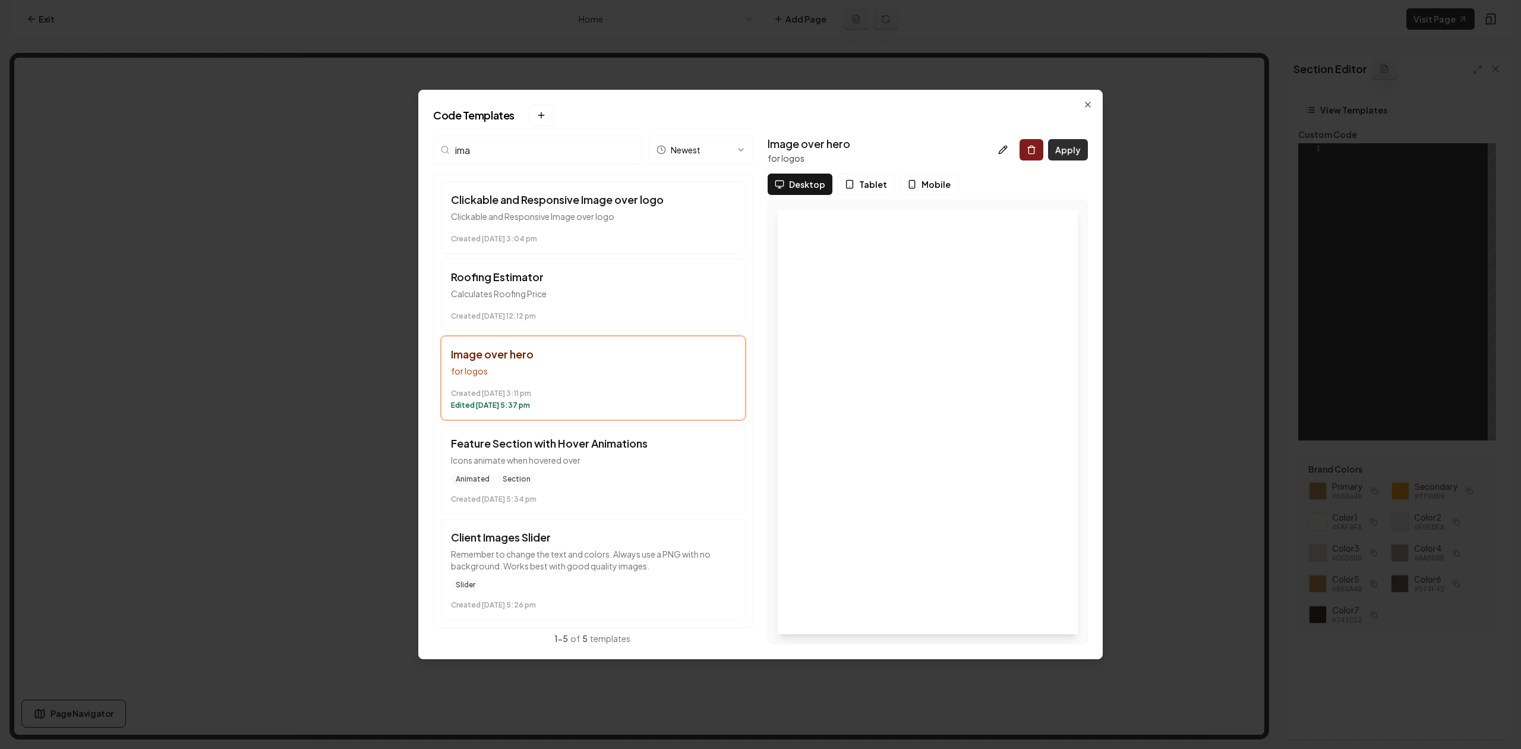  What do you see at coordinates (537, 150) in the screenshot?
I see `input: Search templates...` at bounding box center [537, 150].